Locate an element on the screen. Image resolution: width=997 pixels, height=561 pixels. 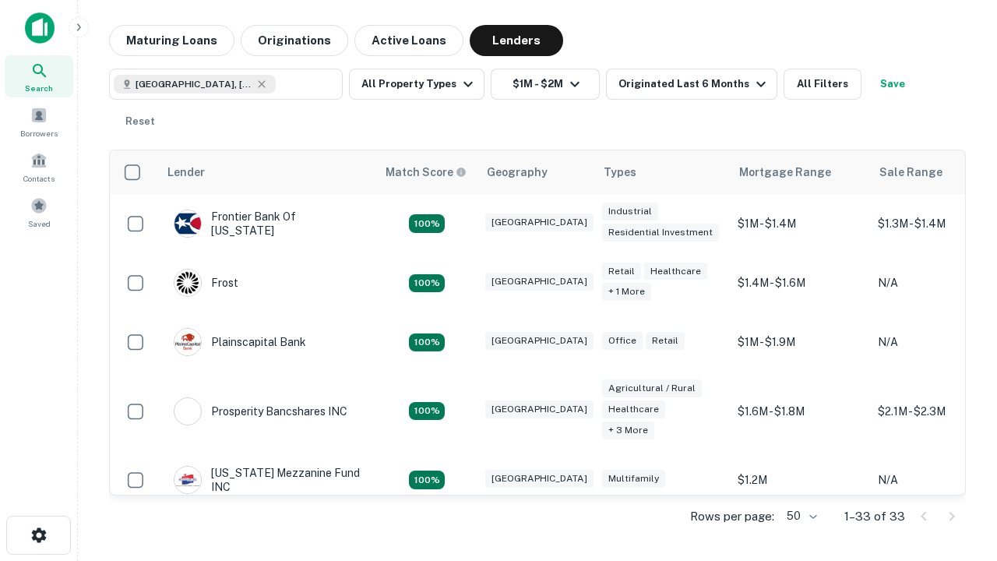
p: 1–33 of 33 is located at coordinates (874, 516).